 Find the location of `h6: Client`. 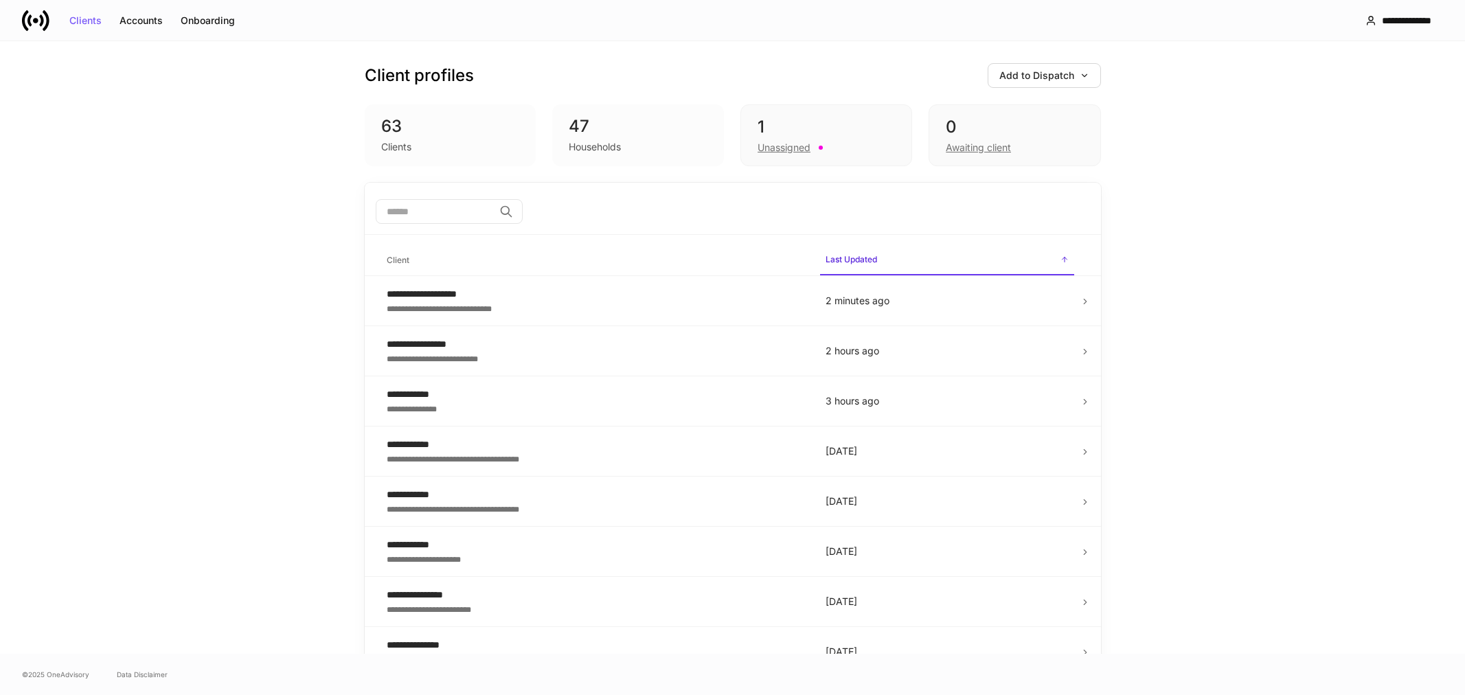

h6: Client is located at coordinates (398, 260).